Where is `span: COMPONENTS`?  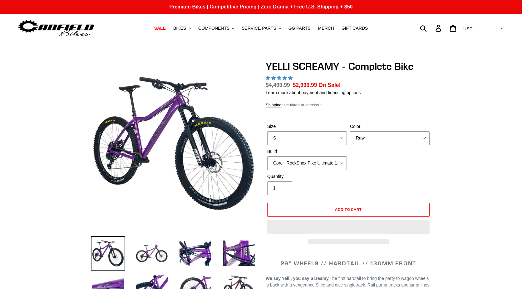 span: COMPONENTS is located at coordinates (214, 28).